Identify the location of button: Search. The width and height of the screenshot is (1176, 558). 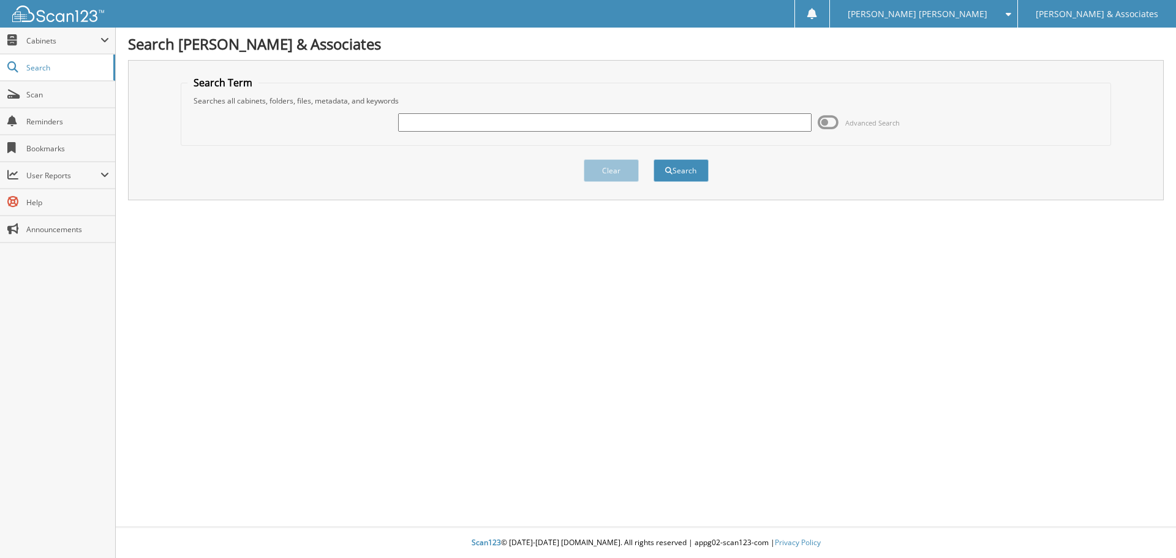
(681, 170).